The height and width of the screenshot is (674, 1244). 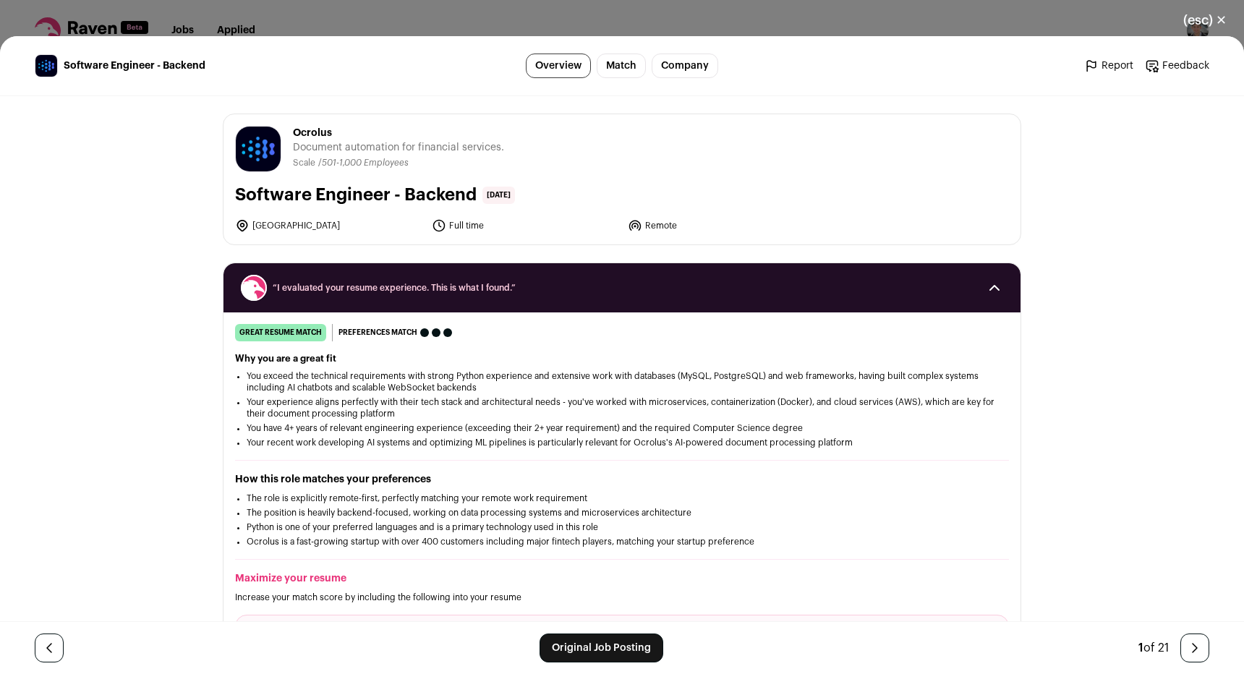 I want to click on a: Overview, so click(x=558, y=66).